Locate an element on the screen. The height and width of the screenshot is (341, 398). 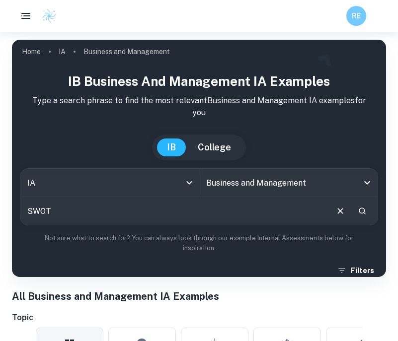
a: Clastify logo is located at coordinates (46, 16).